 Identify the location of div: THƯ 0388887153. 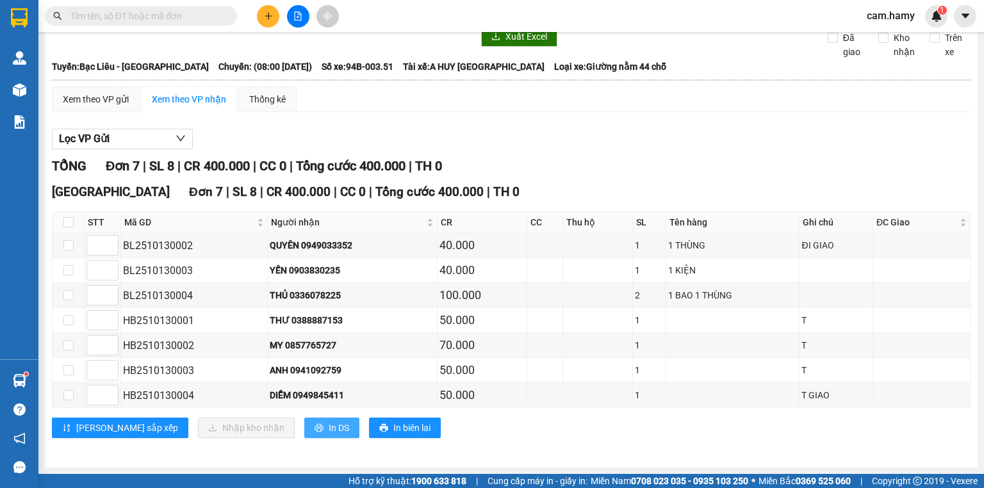
(352, 320).